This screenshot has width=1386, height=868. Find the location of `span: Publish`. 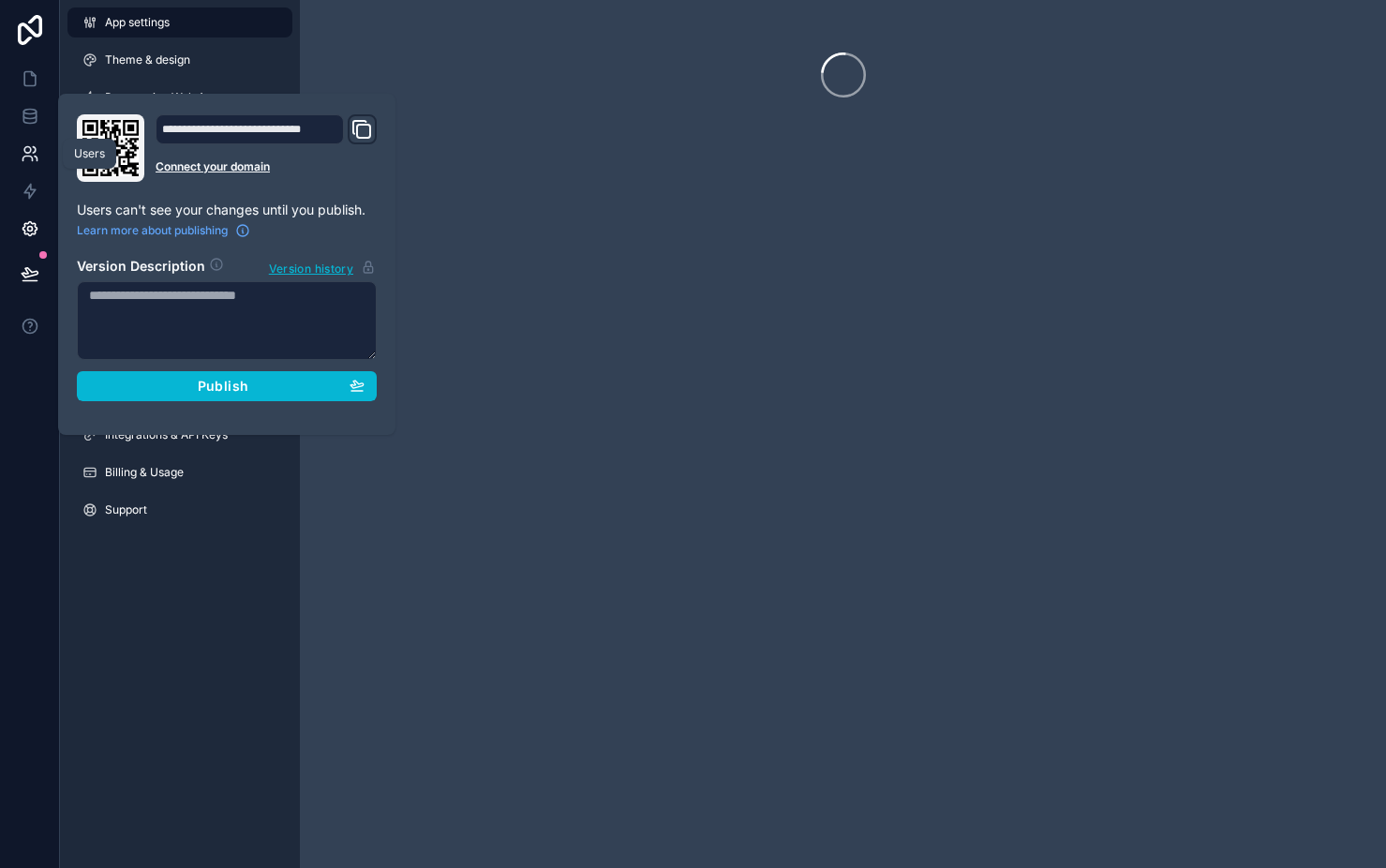

span: Publish is located at coordinates (223, 386).